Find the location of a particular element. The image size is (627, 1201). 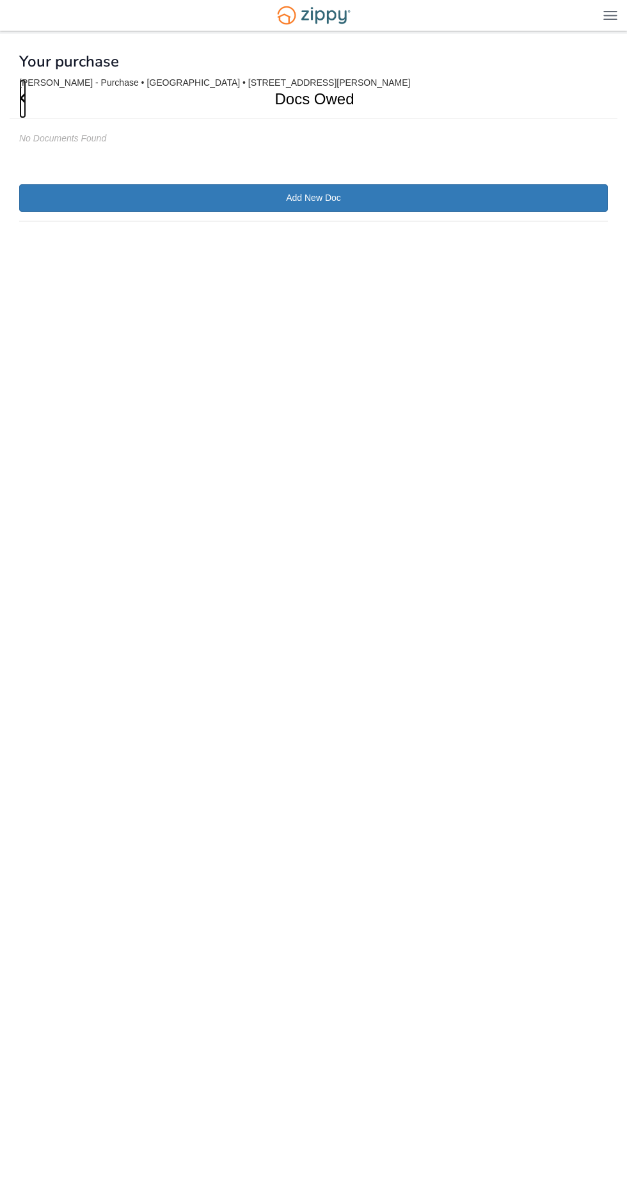

h1: Docs Owed is located at coordinates (306, 99).